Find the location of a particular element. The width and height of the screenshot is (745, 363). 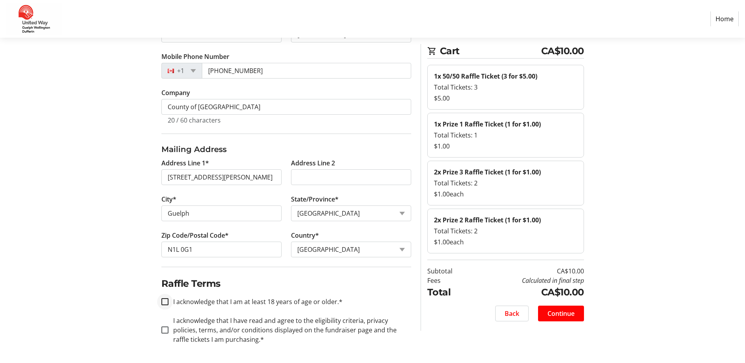

label: Country* is located at coordinates (305, 235).